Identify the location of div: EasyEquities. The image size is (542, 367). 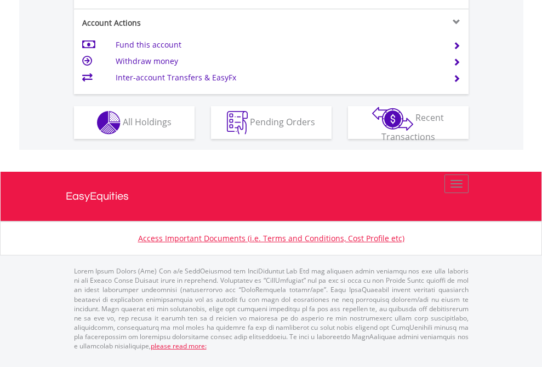
(271, 197).